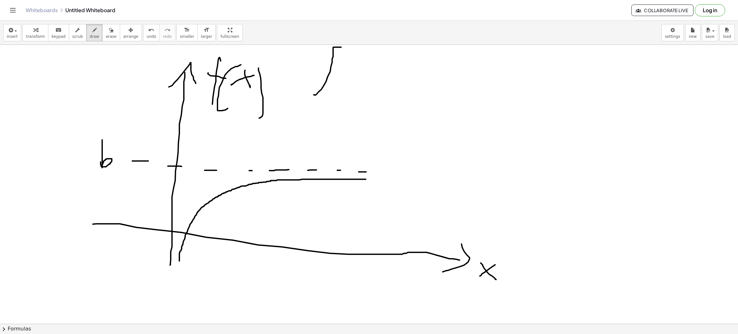  Describe the element at coordinates (673, 33) in the screenshot. I see `button: settings` at that location.